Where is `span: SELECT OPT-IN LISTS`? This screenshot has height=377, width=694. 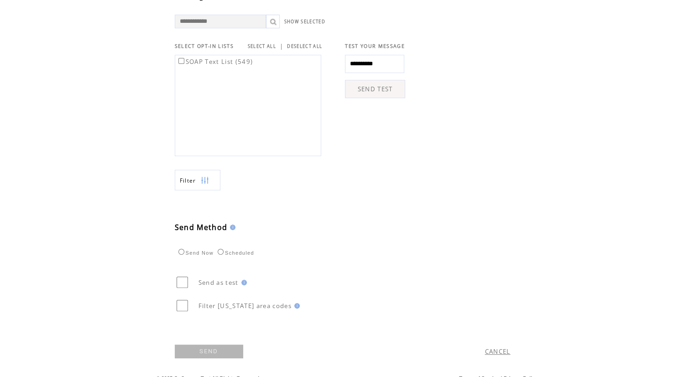
span: SELECT OPT-IN LISTS is located at coordinates (204, 46).